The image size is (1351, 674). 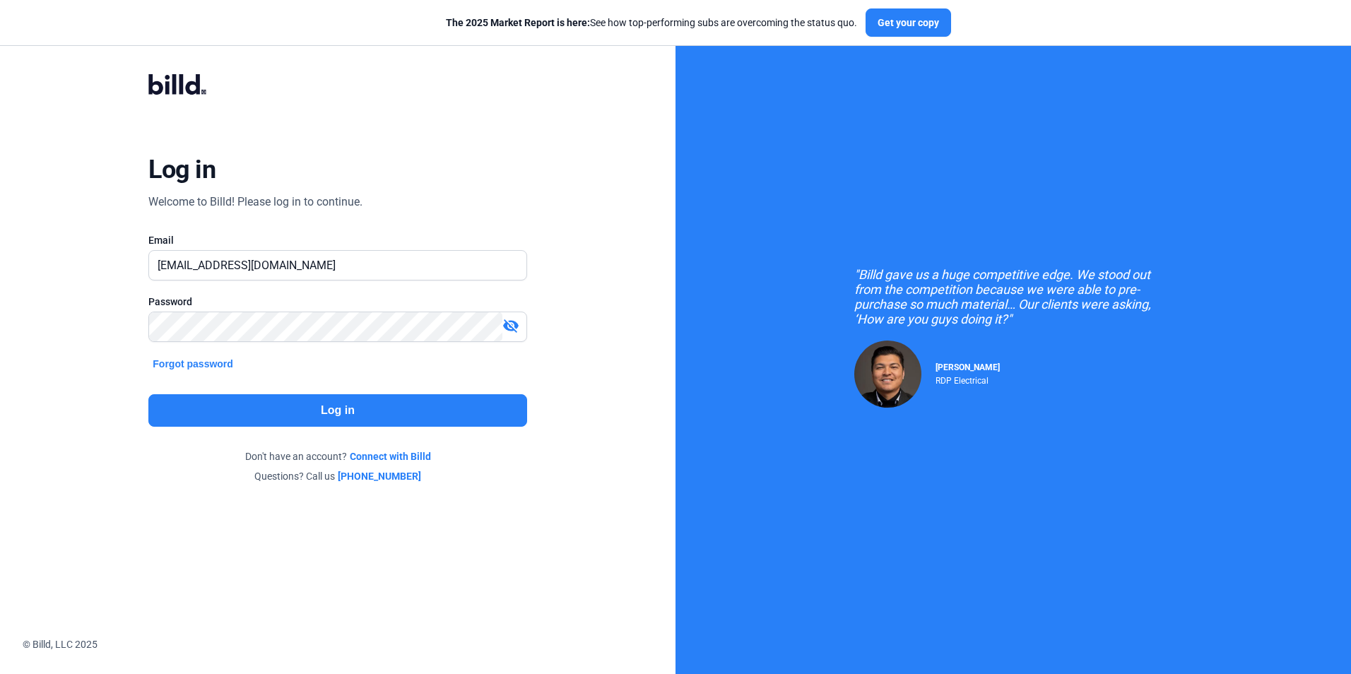 I want to click on div: Email, so click(x=337, y=240).